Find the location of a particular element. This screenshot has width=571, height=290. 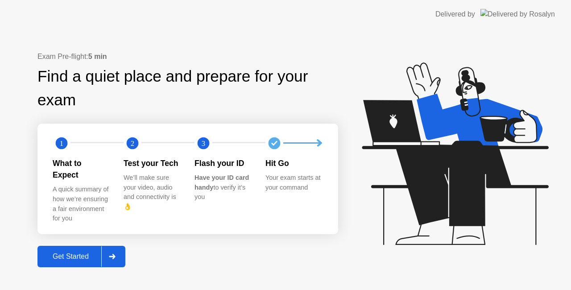

div: A quick summary of how we’re ensuring a fair environment for you is located at coordinates (81, 204).